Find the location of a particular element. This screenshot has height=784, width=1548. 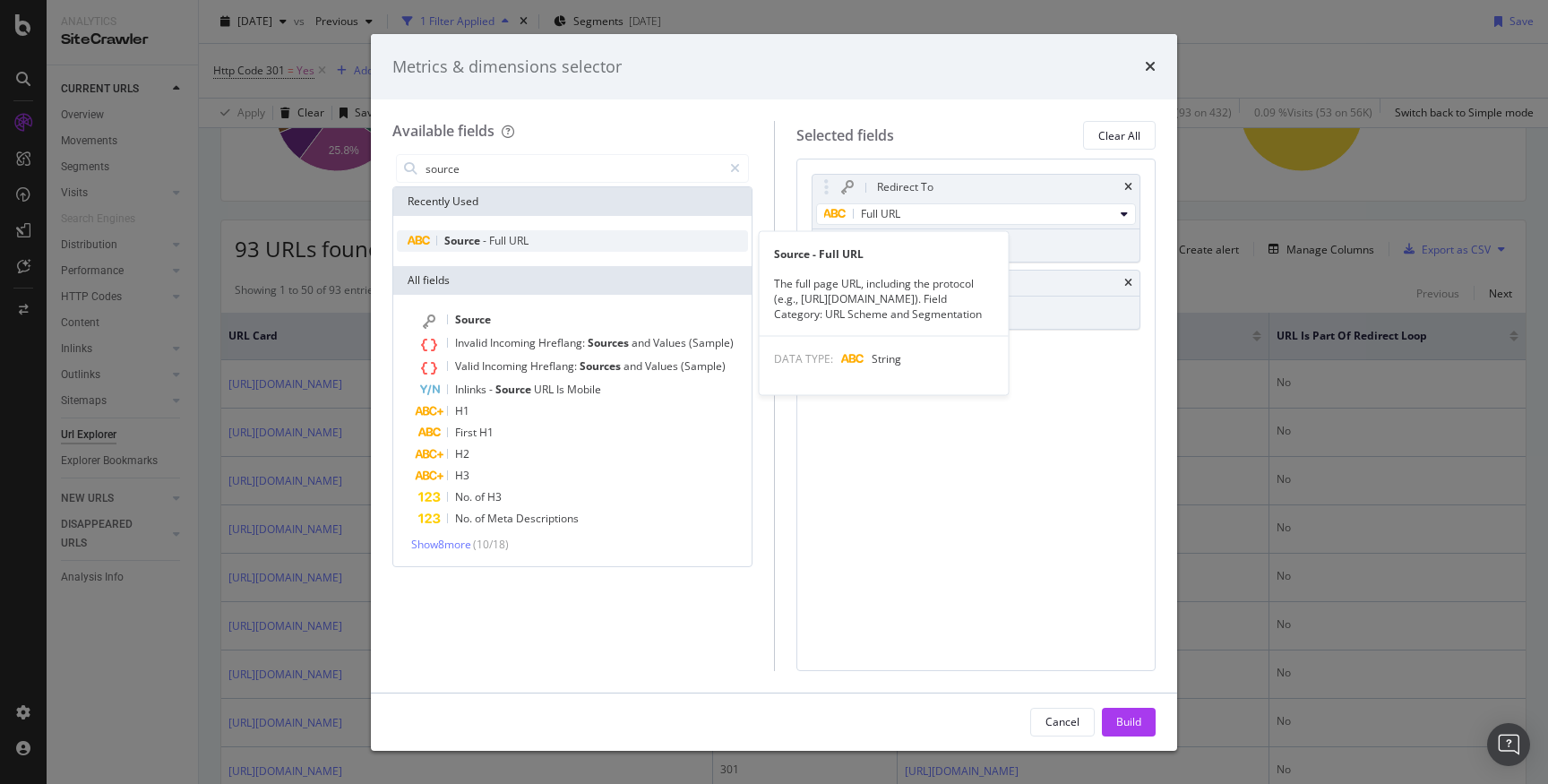

span: Valid is located at coordinates (469, 366).